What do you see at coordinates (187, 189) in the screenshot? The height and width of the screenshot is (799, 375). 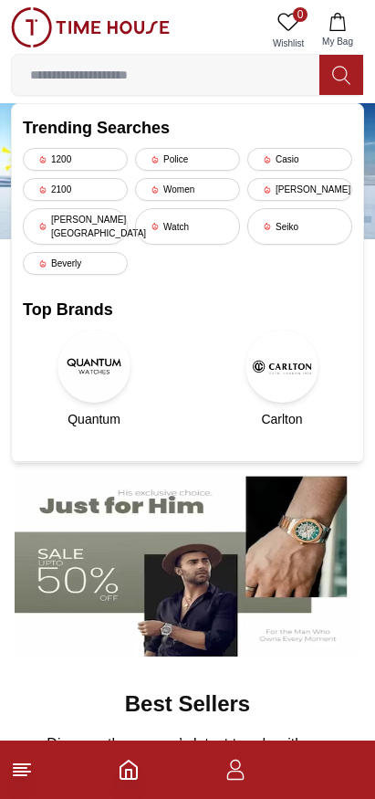 I see `div: Women` at bounding box center [187, 189].